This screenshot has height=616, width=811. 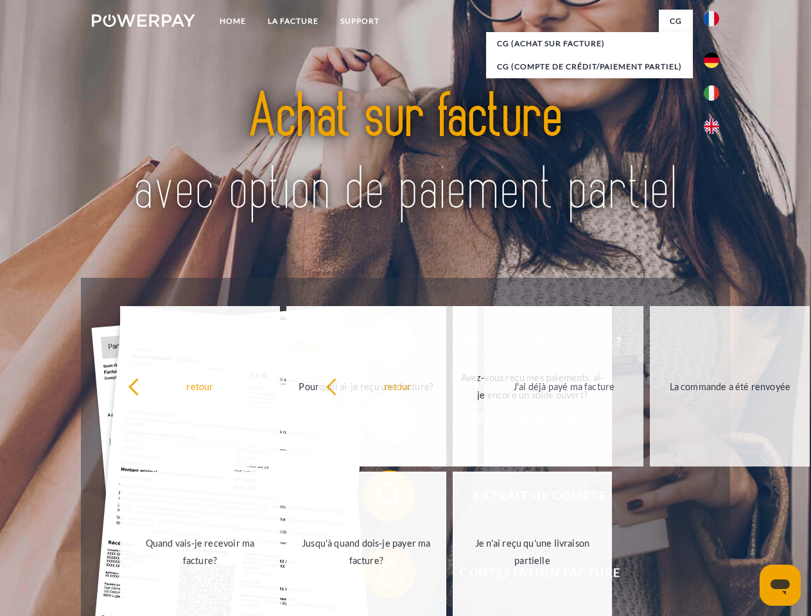 What do you see at coordinates (366, 552) in the screenshot?
I see `div: Jusqu'à quand dois-je payer ma facture?` at bounding box center [366, 552].